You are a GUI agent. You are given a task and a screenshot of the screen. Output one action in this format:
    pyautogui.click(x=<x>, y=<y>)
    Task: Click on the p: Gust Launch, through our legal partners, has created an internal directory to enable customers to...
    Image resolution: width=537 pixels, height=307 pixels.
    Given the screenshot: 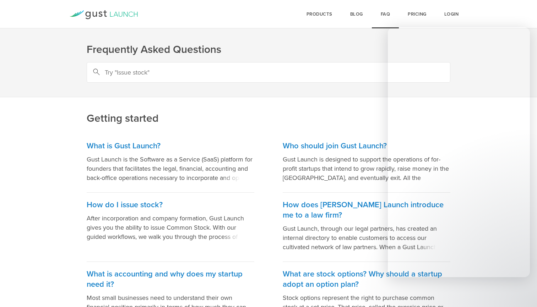 What is the action you would take?
    pyautogui.click(x=367, y=238)
    